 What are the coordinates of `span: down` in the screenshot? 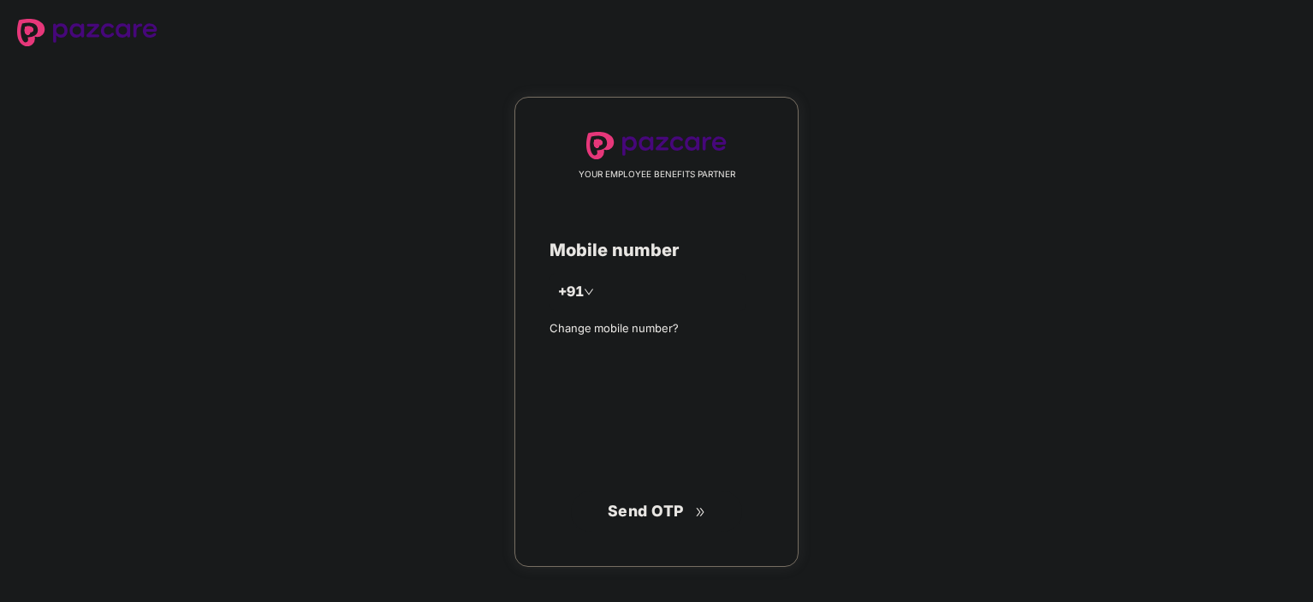 It's located at (589, 292).